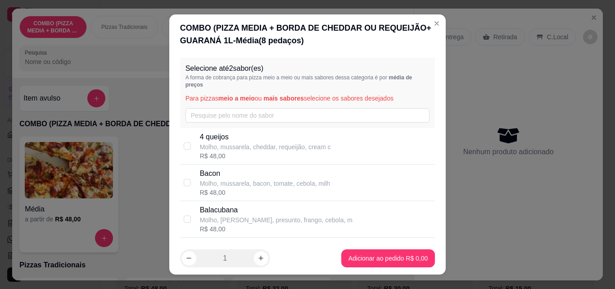 The width and height of the screenshot is (615, 289). I want to click on p: Caipira, so click(311, 246).